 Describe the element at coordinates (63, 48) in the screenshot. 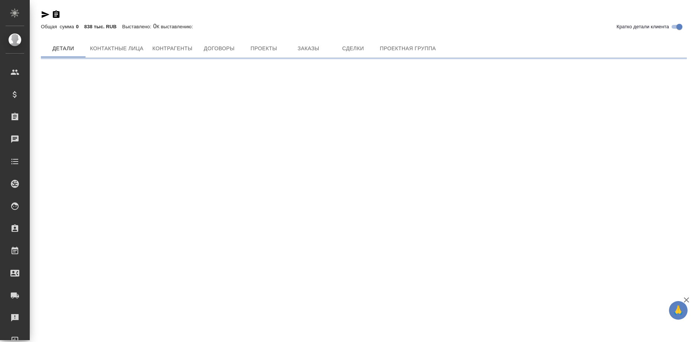

I see `span: Детали` at that location.